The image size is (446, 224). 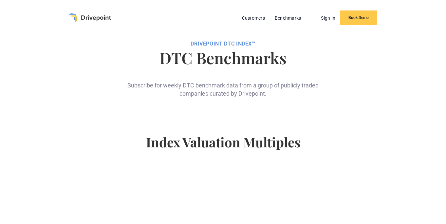 I want to click on a: Benchmarks, so click(x=288, y=18).